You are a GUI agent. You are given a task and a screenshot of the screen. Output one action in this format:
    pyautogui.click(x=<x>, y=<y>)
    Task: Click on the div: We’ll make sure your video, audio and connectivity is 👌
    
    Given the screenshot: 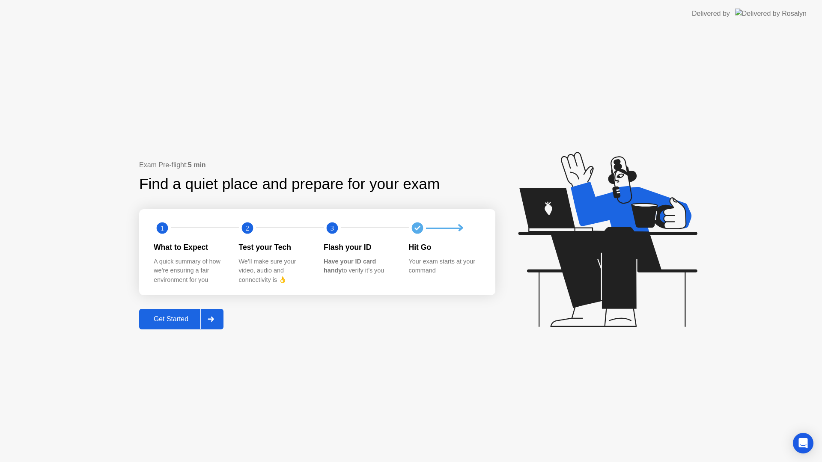 What is the action you would take?
    pyautogui.click(x=274, y=271)
    